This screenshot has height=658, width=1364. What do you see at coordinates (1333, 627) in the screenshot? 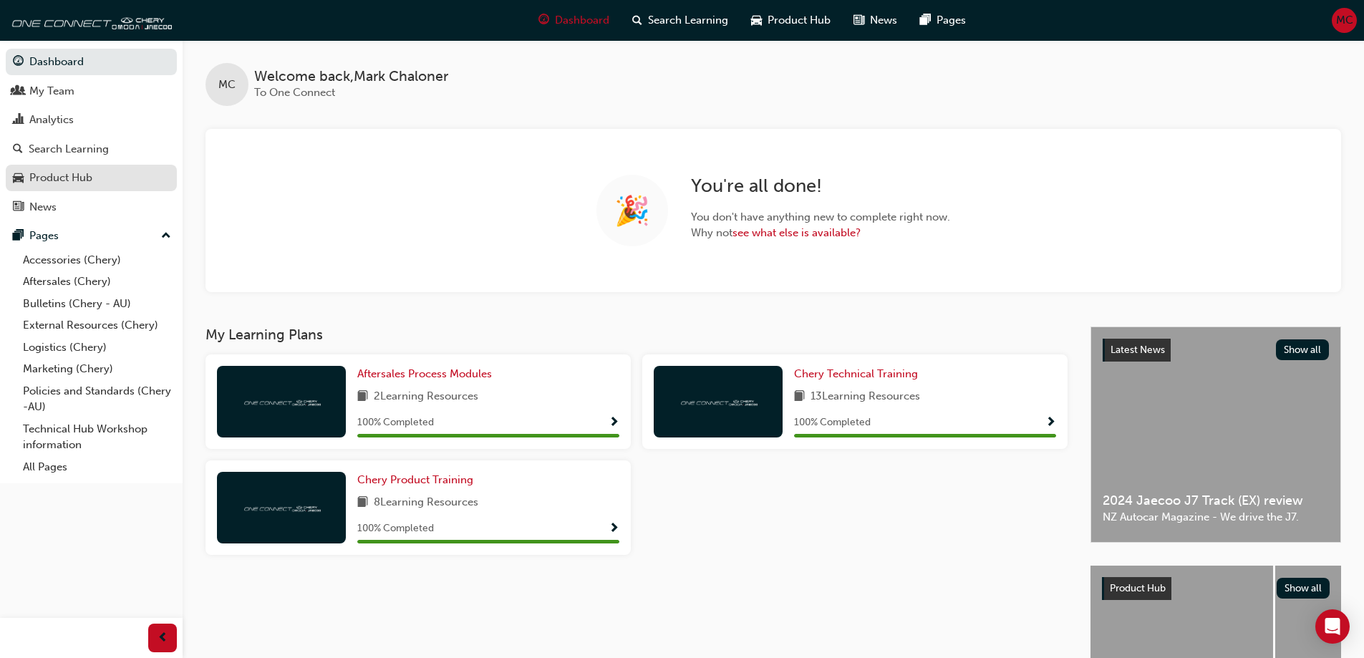
I see `div: Open Intercom Messenger` at bounding box center [1333, 627].